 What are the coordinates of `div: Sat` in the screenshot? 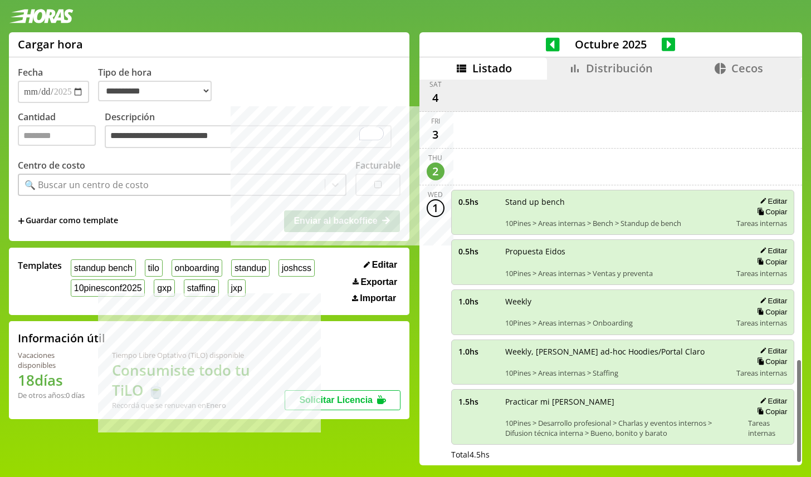 It's located at (435, 84).